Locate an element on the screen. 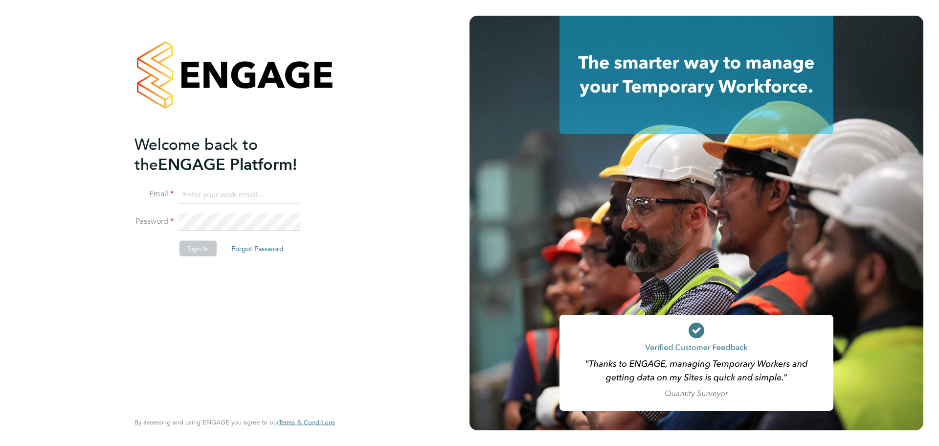  label: Password is located at coordinates (154, 221).